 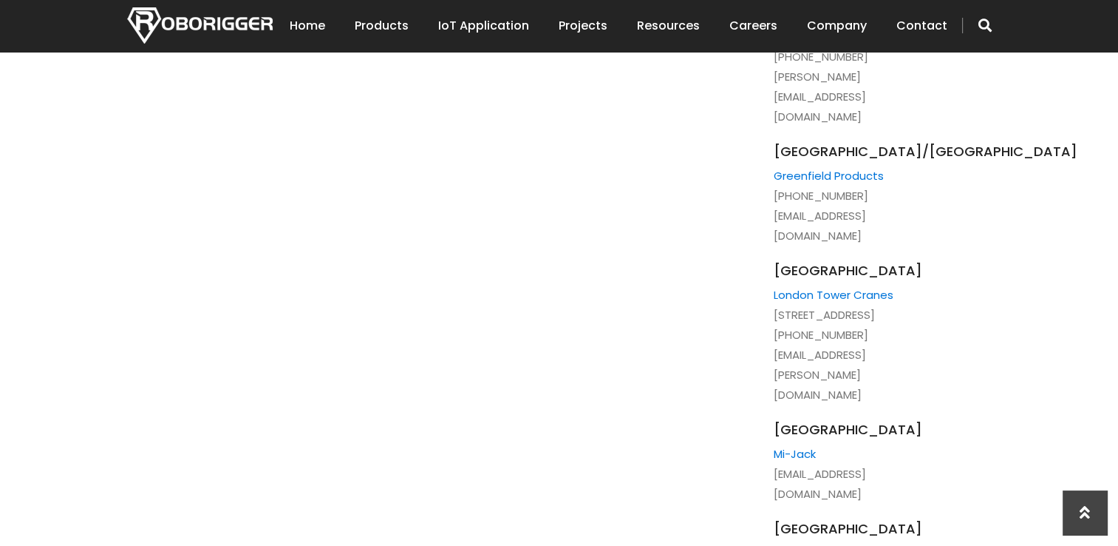 I want to click on a: Company, so click(x=837, y=26).